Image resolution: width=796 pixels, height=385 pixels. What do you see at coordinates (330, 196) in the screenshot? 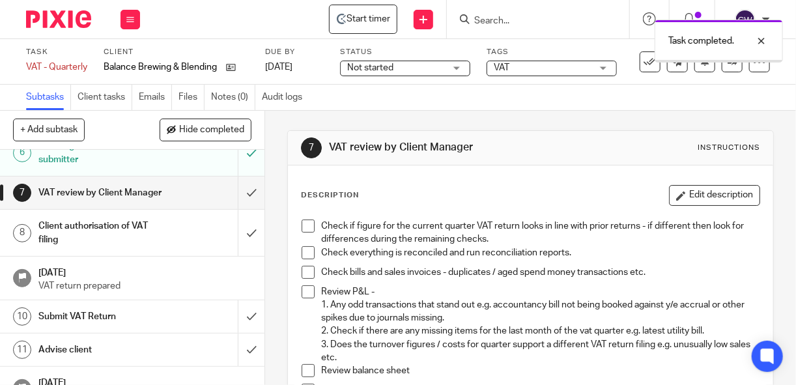
I see `p: Description` at bounding box center [330, 196].